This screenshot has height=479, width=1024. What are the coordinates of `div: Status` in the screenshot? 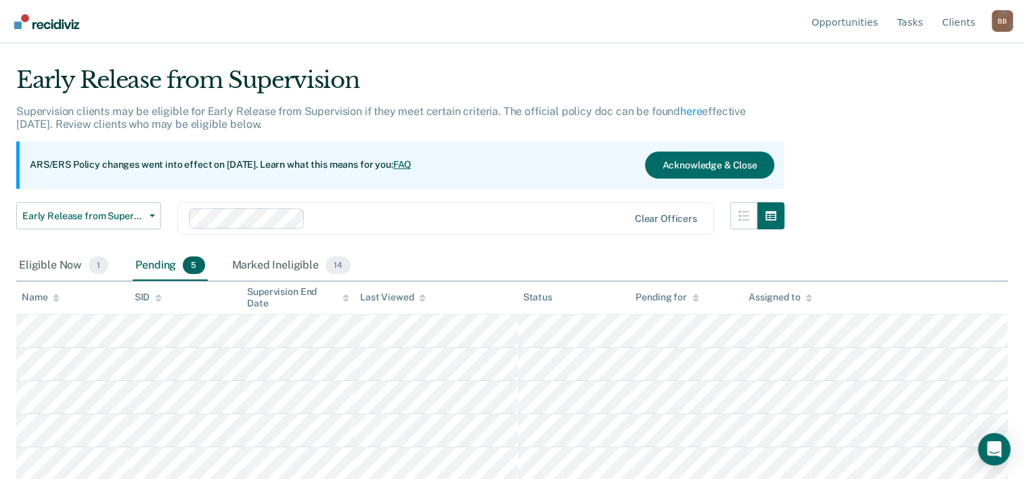 It's located at (537, 297).